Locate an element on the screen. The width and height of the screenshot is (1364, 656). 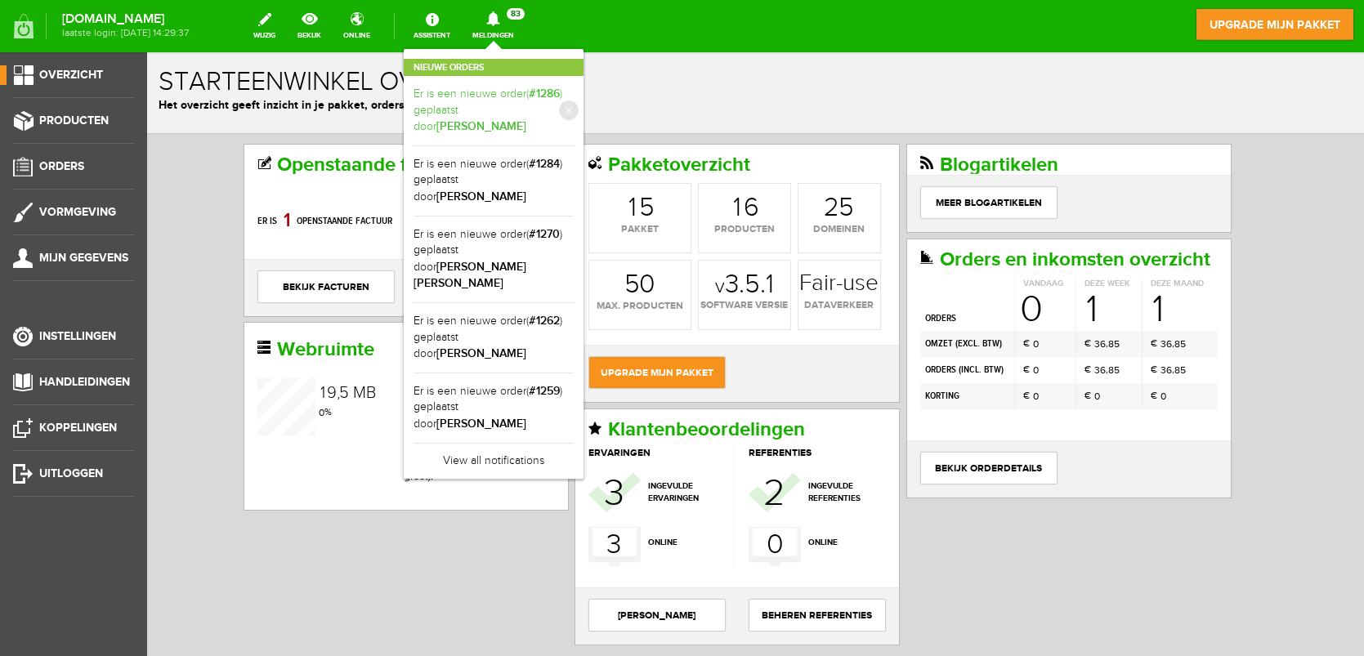
span: Handleidingen is located at coordinates (84, 382).